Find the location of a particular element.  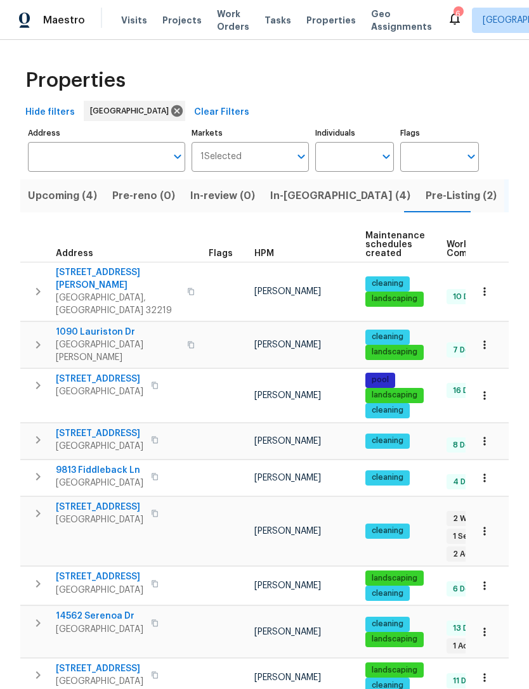

span: Flags is located at coordinates (221, 254).